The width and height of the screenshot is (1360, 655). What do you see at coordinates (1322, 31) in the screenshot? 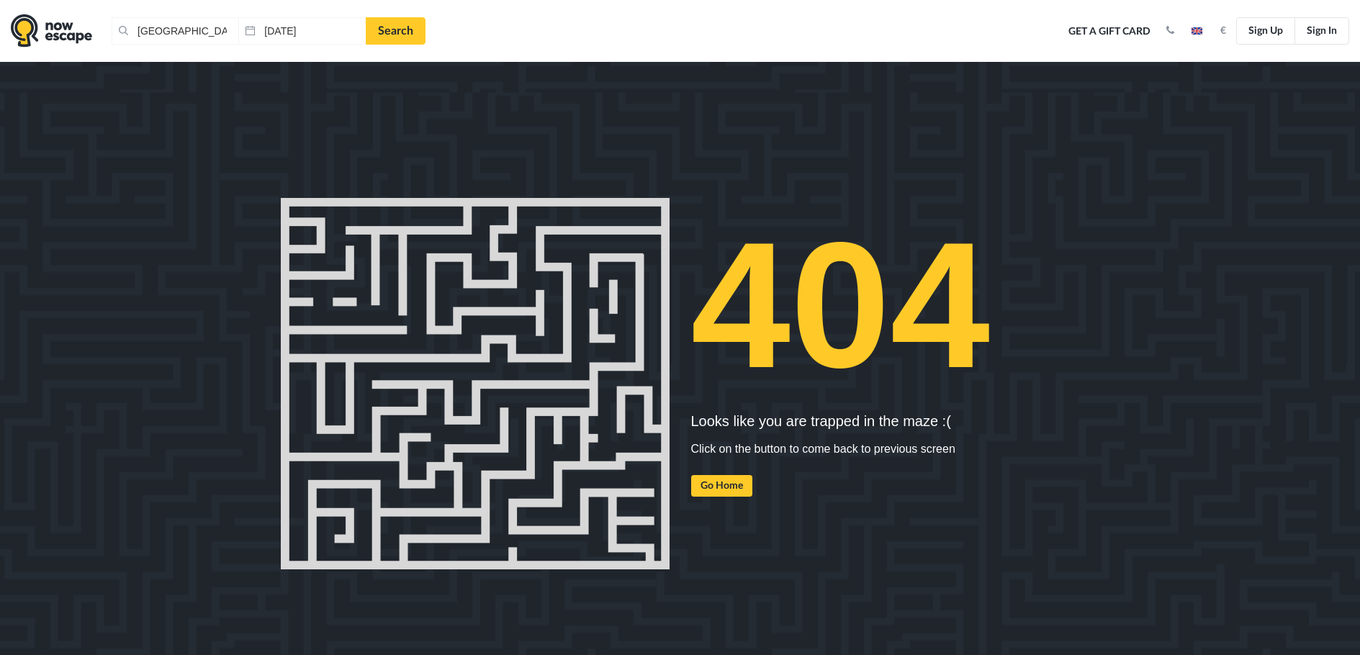
I see `a: Sign In` at bounding box center [1322, 31].